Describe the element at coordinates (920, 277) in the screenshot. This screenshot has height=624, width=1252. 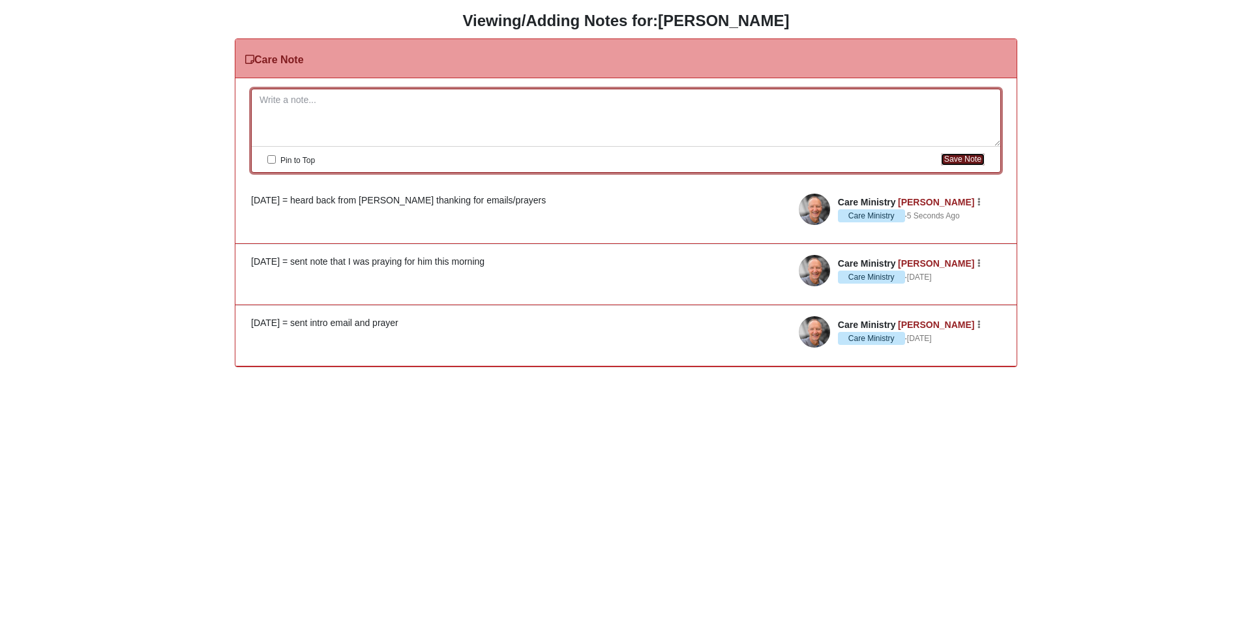
I see `time: September 9, 2025, 8:48 AM` at that location.